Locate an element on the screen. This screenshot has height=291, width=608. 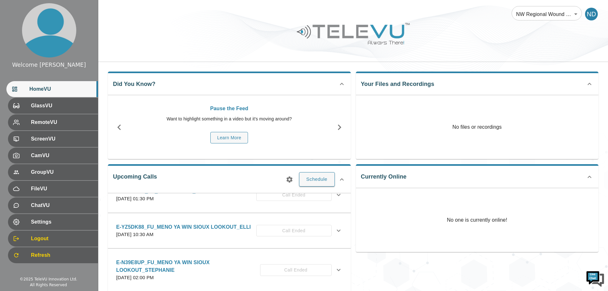
div: FileVU is located at coordinates (53, 189).